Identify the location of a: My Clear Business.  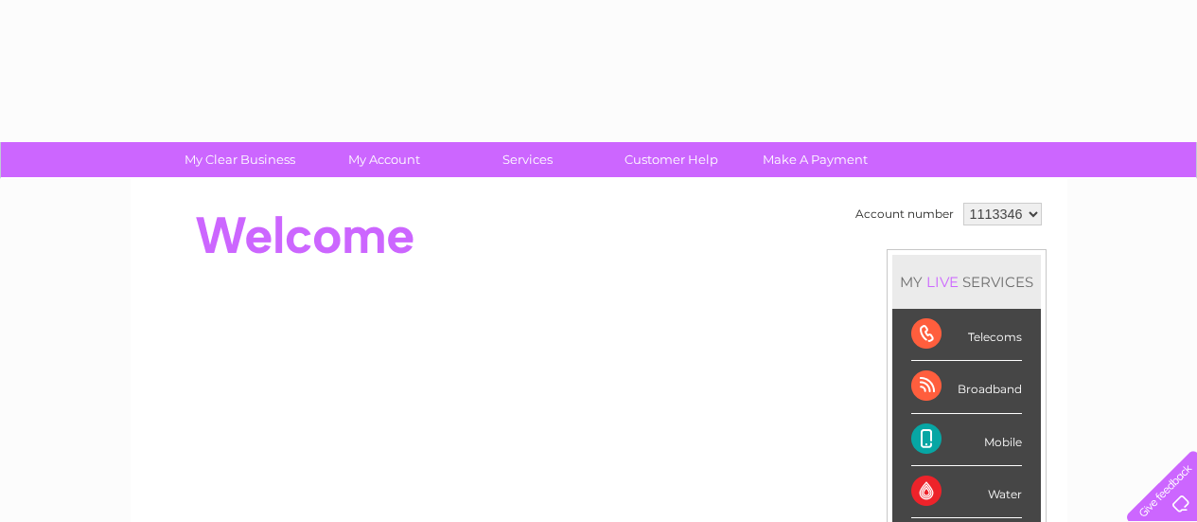
(239, 159).